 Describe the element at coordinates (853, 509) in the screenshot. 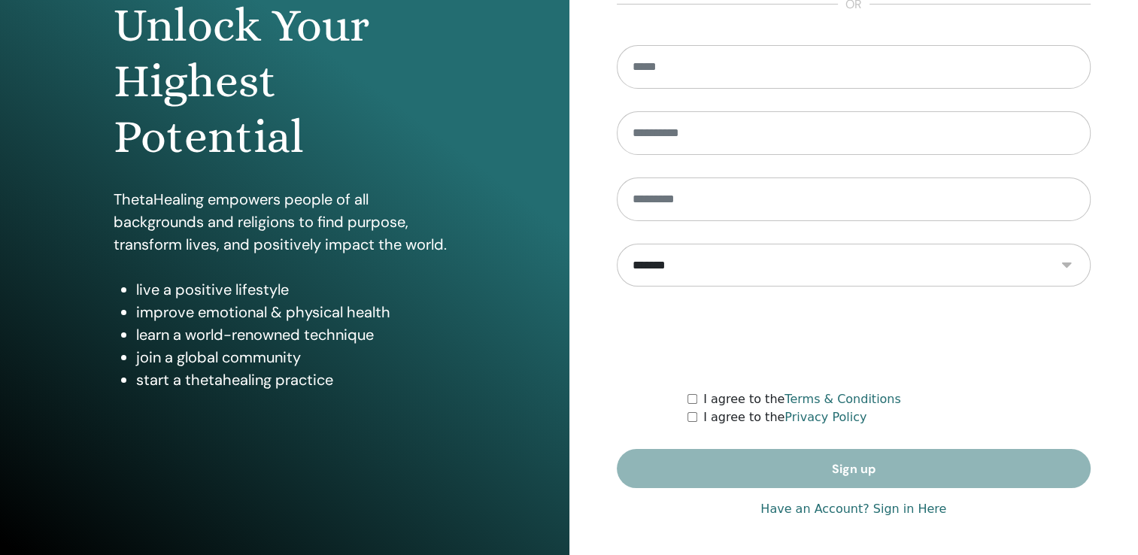

I see `a: Have an Account? Sign in Here` at that location.